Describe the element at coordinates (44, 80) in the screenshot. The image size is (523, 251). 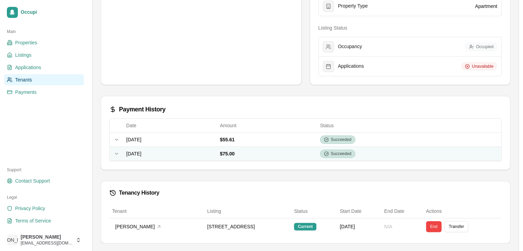
I see `a: Tenants` at that location.